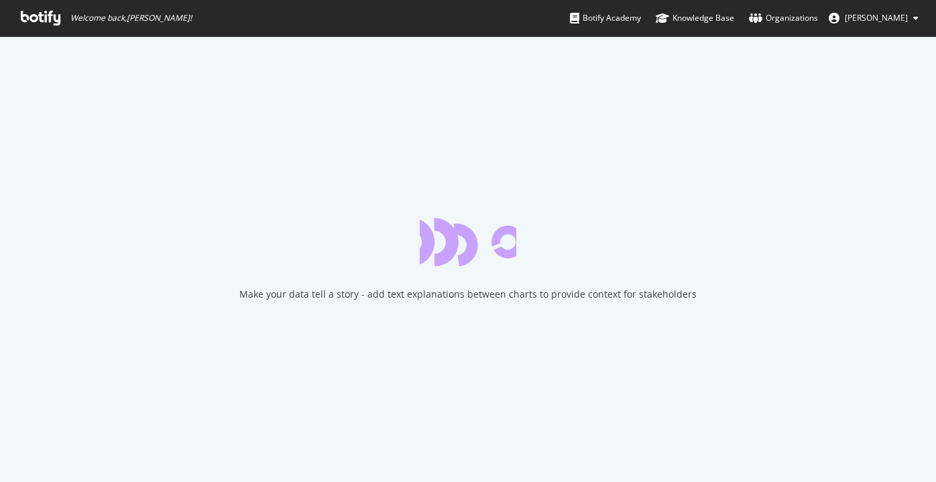 The height and width of the screenshot is (482, 936). What do you see at coordinates (695, 18) in the screenshot?
I see `div: Knowledge Base` at bounding box center [695, 18].